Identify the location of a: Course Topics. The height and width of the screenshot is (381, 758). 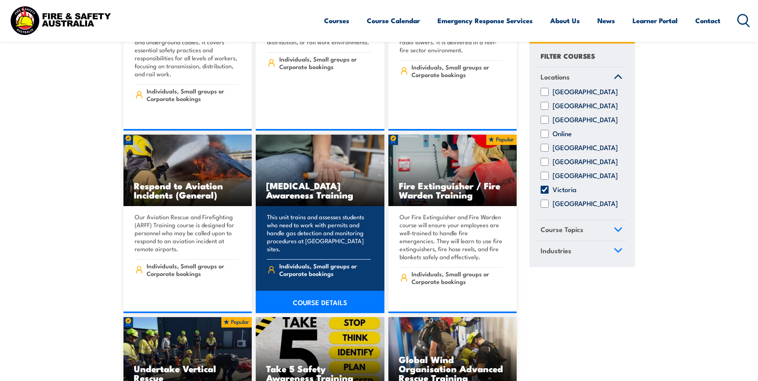
(581, 231).